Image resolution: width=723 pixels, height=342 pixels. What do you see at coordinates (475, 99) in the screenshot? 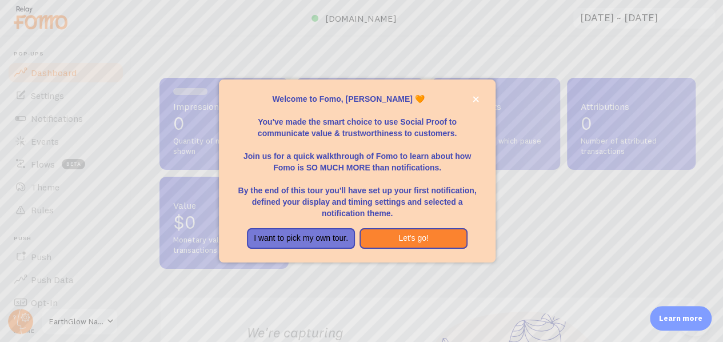
I see `button: close,` at bounding box center [475, 99].